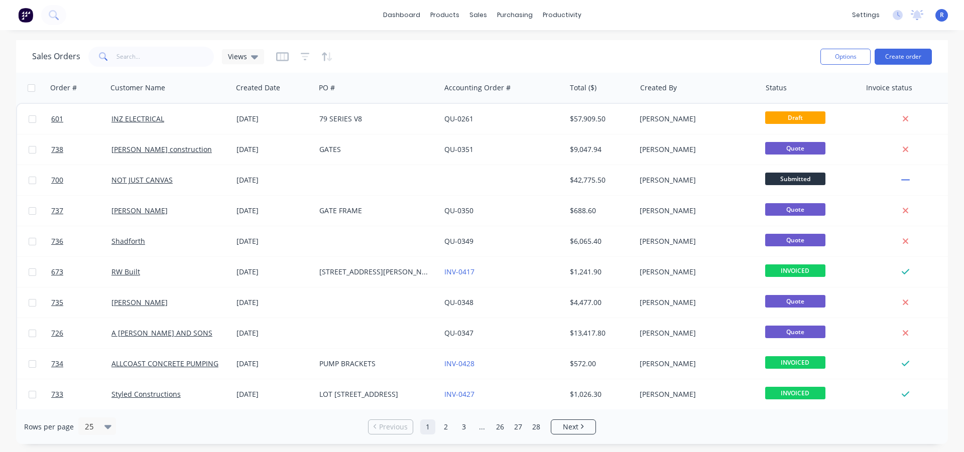 The width and height of the screenshot is (964, 452). Describe the element at coordinates (165, 363) in the screenshot. I see `a: ALLCOAST CONCRETE PUMPING` at that location.